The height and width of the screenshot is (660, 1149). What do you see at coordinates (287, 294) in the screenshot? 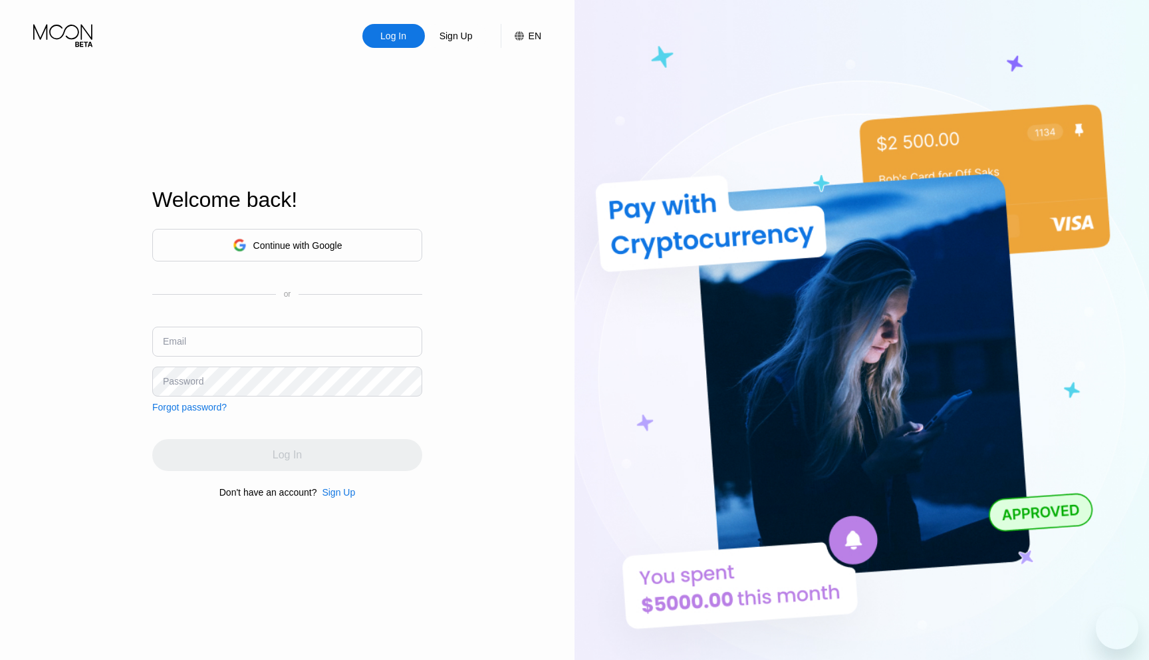
I see `div: or` at bounding box center [287, 294].